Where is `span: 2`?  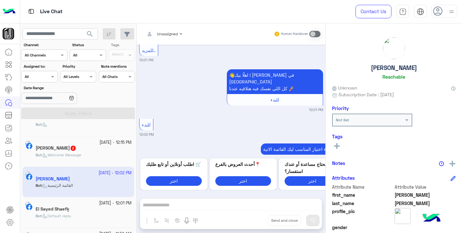
span: 2 is located at coordinates (73, 148).